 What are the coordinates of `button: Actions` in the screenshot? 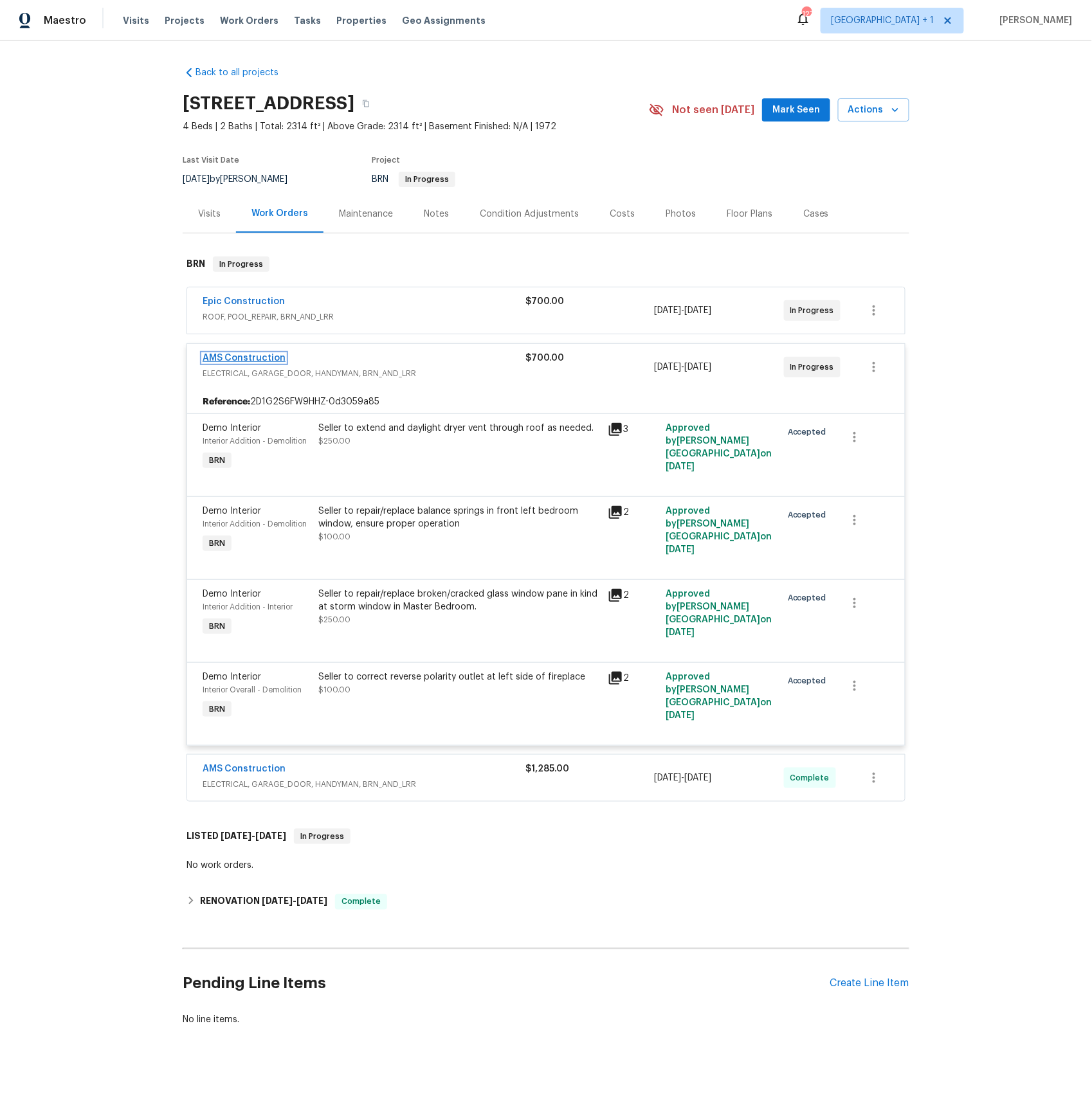 It's located at (873, 110).